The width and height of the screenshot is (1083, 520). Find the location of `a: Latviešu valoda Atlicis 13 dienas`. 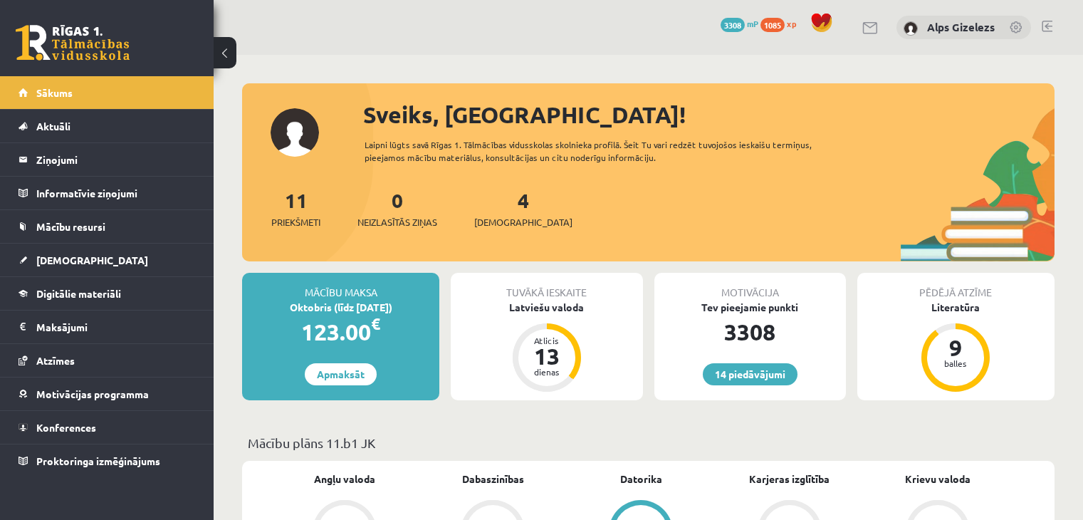

a: Latviešu valoda Atlicis 13 dienas is located at coordinates (546, 347).